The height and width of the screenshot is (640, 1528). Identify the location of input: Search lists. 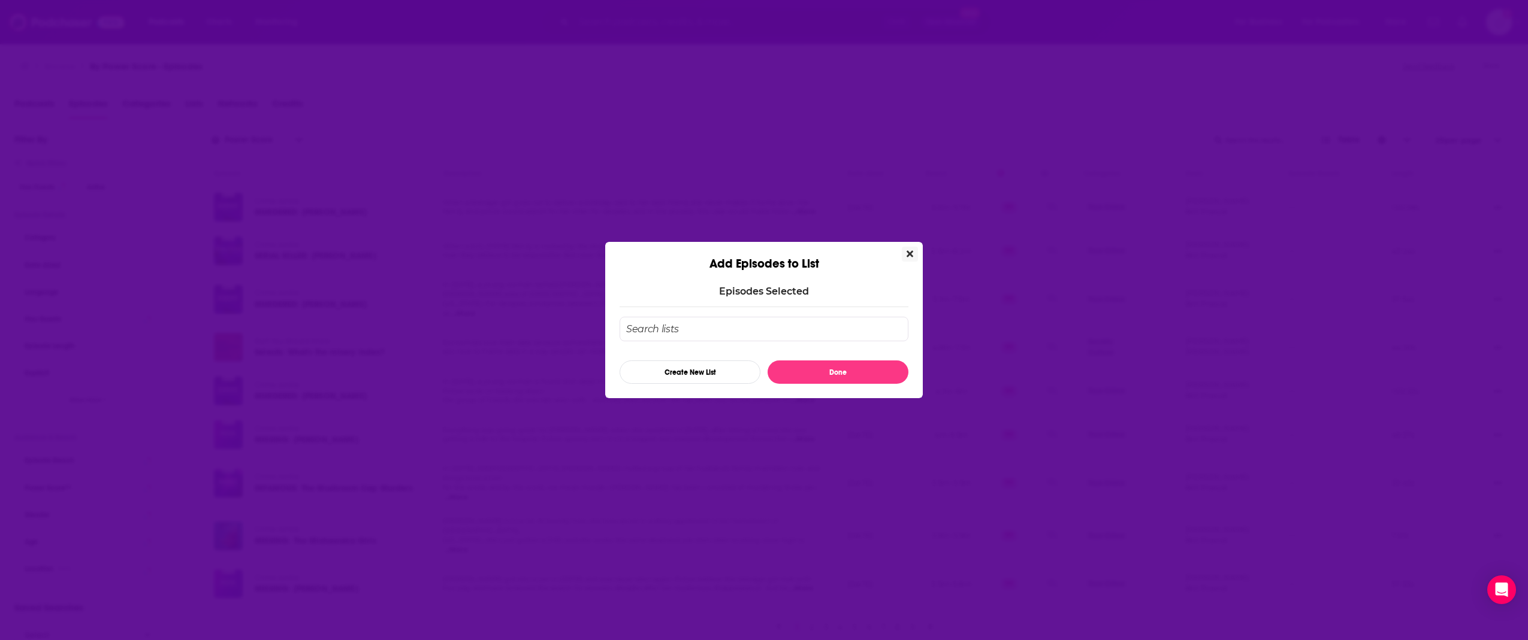
(764, 329).